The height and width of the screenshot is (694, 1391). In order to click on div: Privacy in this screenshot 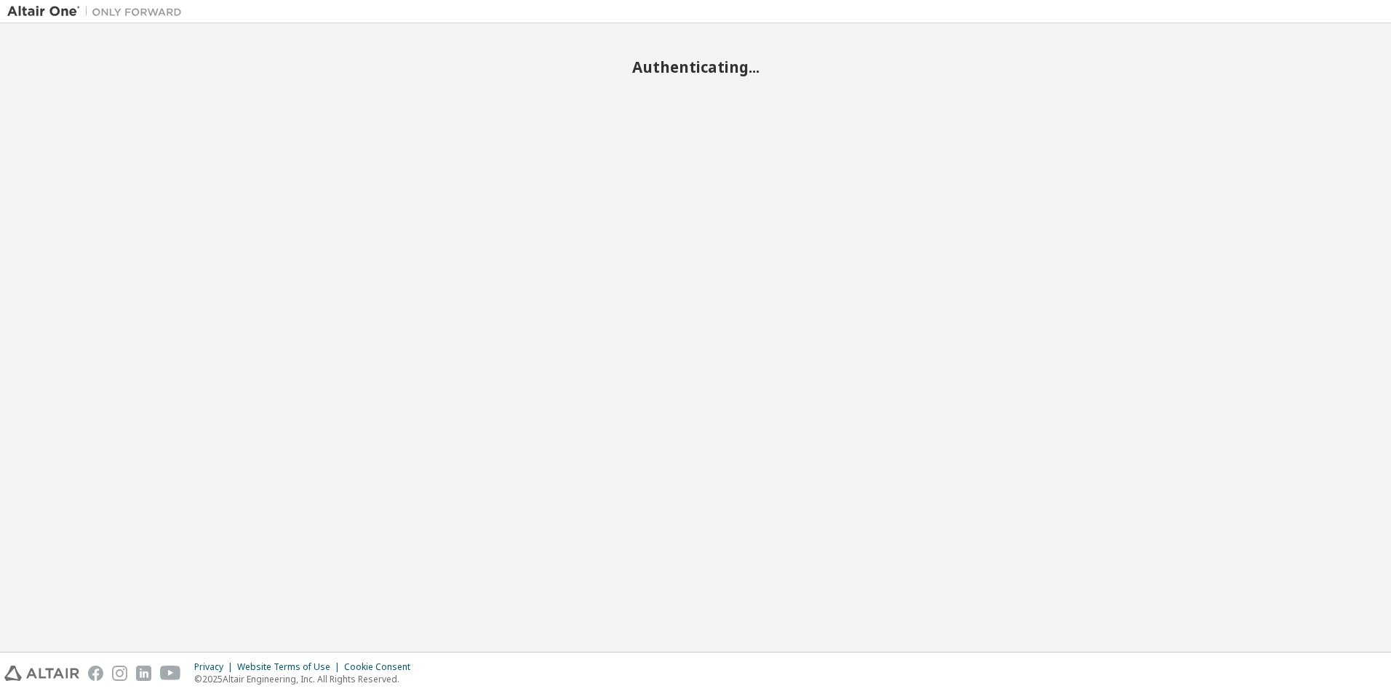, I will do `click(215, 667)`.